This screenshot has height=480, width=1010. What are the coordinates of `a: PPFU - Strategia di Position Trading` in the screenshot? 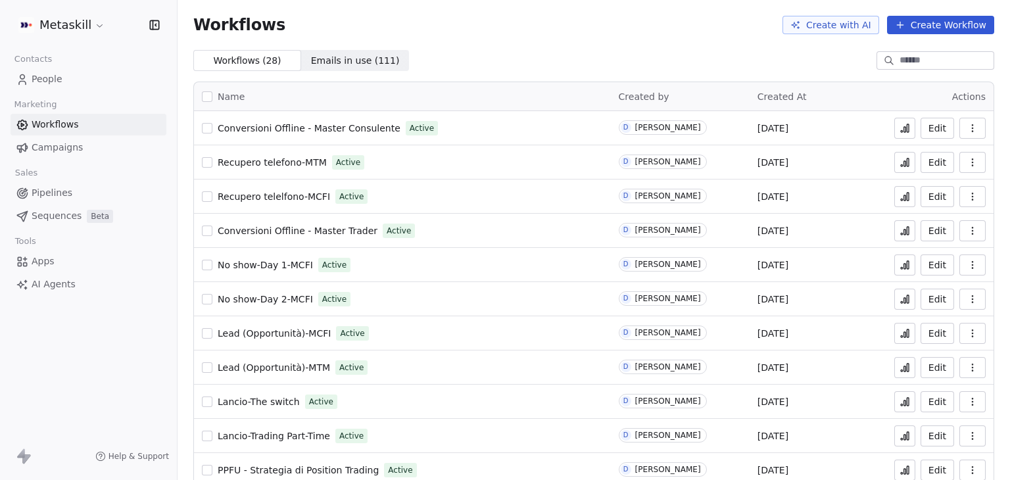 It's located at (298, 470).